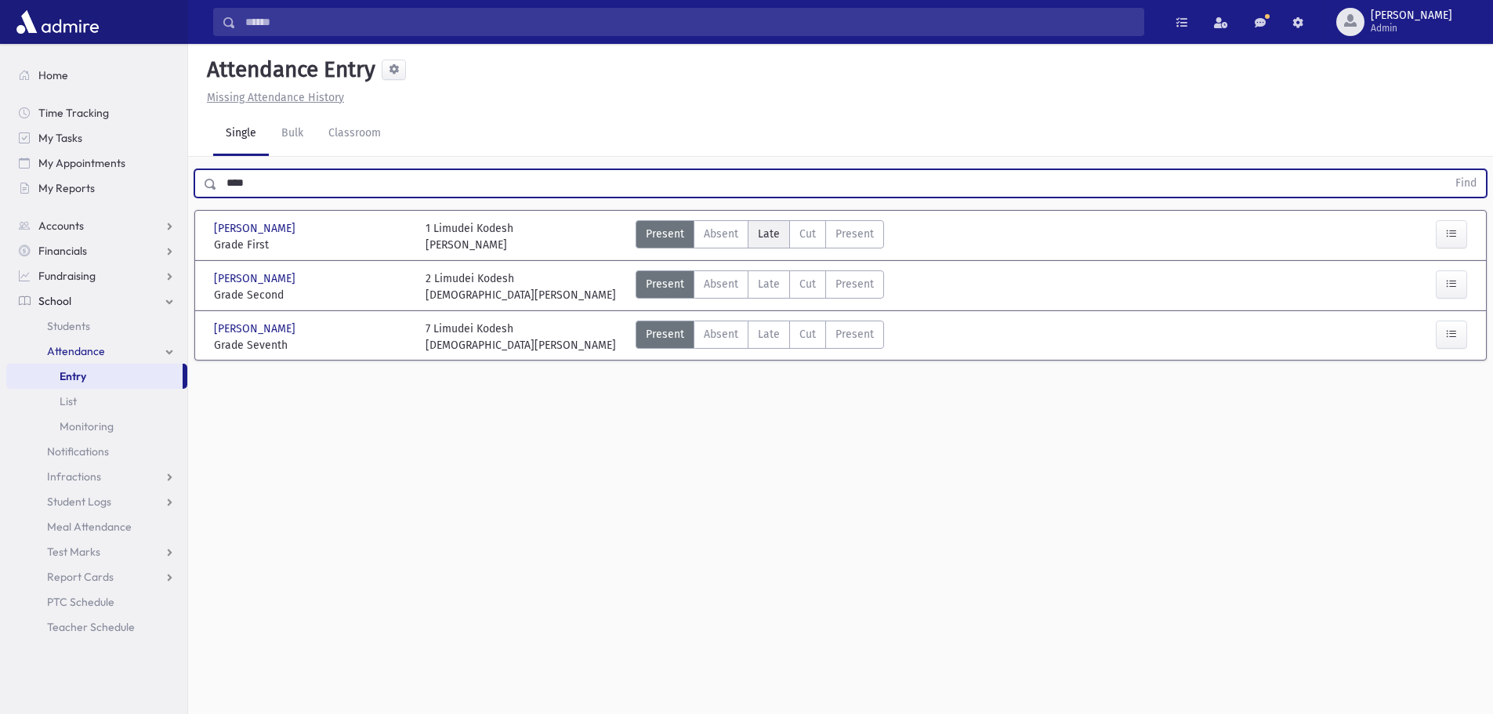  What do you see at coordinates (94, 376) in the screenshot?
I see `a: Entry` at bounding box center [94, 376].